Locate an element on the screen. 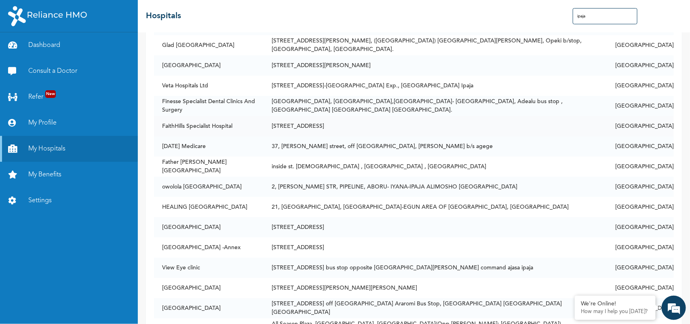  span: New is located at coordinates (51, 94).